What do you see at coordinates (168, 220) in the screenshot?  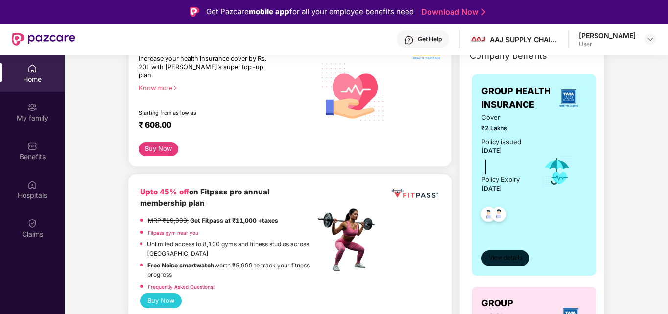 I see `del: MRP ₹19,999,` at bounding box center [168, 220].